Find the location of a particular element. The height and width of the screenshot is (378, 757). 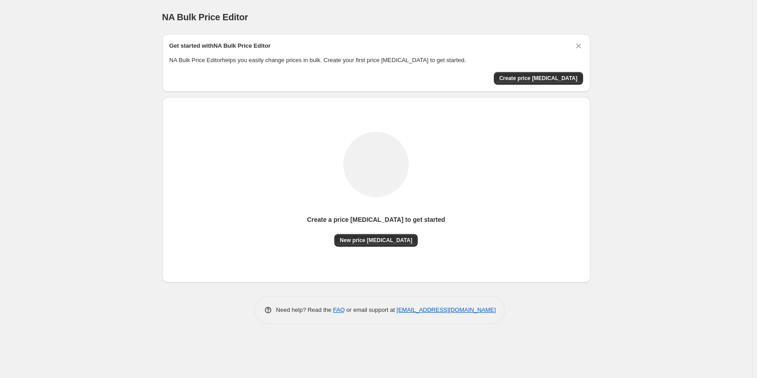

button: Create price change job is located at coordinates (538, 78).